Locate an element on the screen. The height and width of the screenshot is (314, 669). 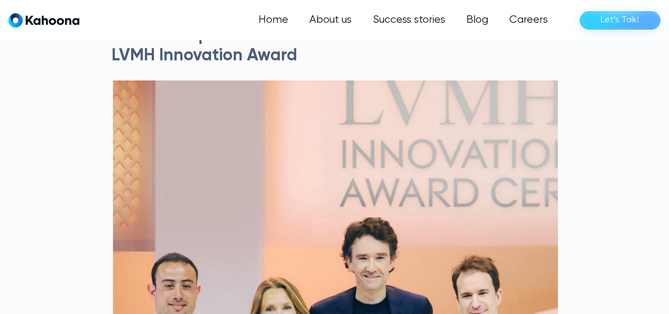
div: Let’s Talk! is located at coordinates (620, 20).